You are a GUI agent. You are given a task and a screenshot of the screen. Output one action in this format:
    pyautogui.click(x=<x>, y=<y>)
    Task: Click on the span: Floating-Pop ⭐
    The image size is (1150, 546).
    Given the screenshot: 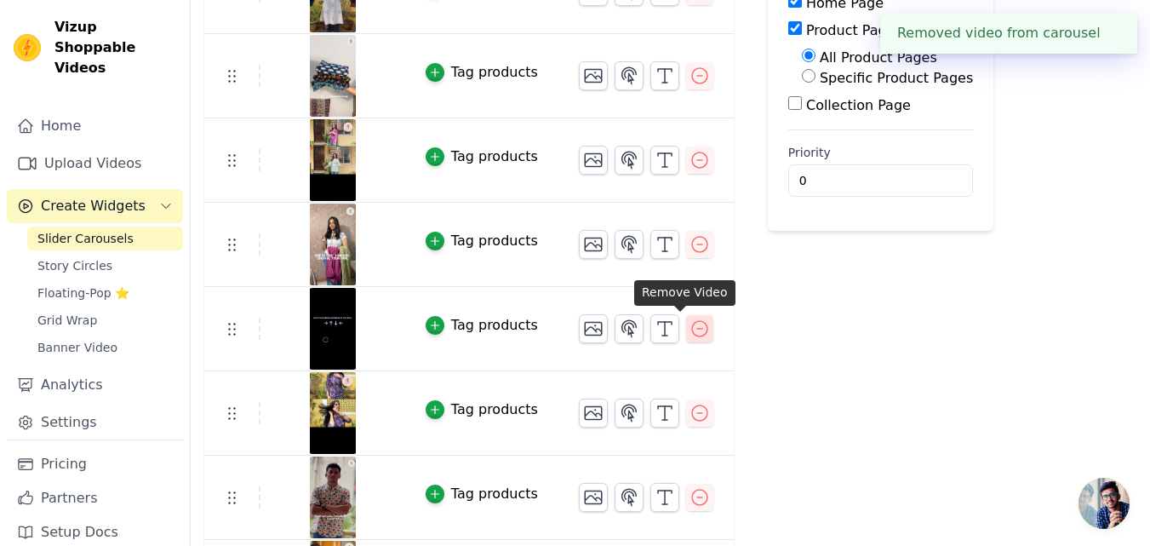 What is the action you would take?
    pyautogui.click(x=83, y=293)
    